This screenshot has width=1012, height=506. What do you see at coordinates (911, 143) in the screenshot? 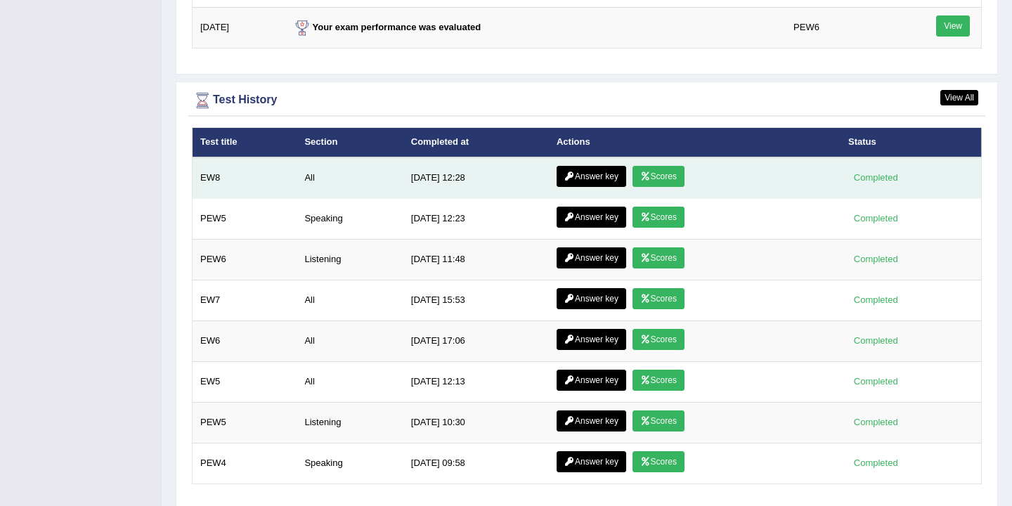
I see `th: Status` at bounding box center [911, 143].